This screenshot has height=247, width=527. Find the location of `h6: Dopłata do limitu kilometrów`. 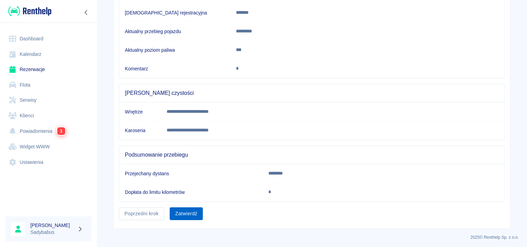

h6: Dopłata do limitu kilometrów is located at coordinates (191, 192).